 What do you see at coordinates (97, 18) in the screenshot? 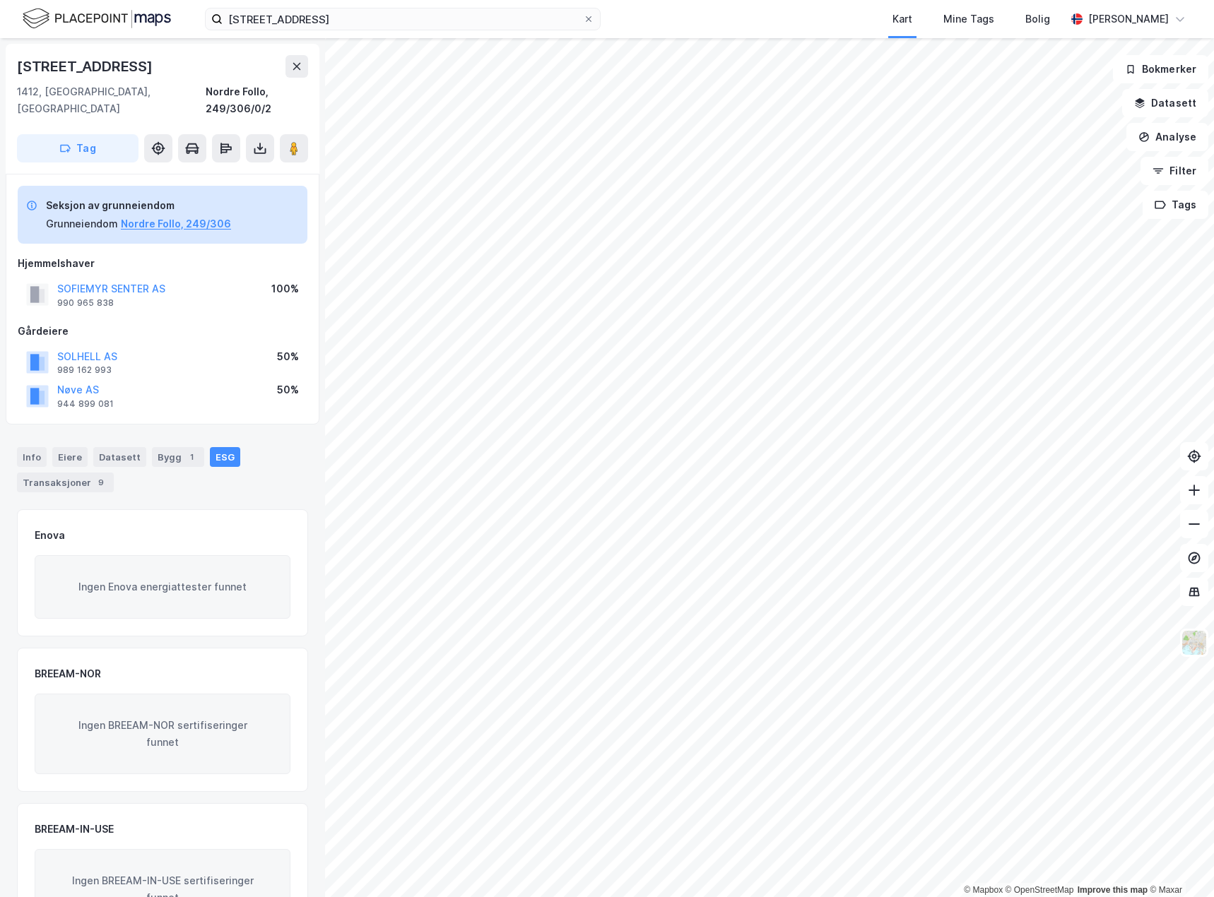
I see `img: logo.f888ab2527a4732fd821a326f86c7f29.svg` at bounding box center [97, 18].